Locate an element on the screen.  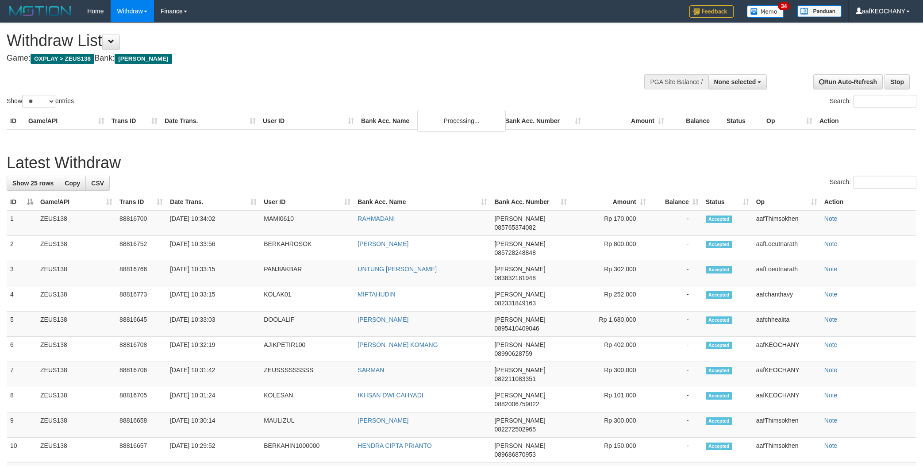
a: IKHSAN DWI CAHYADI is located at coordinates (390, 395).